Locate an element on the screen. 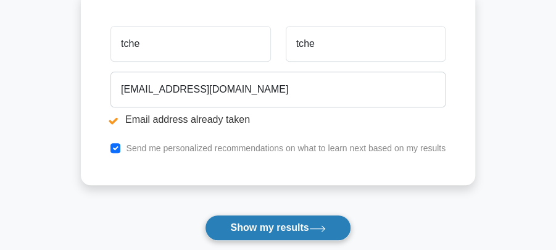  input: Email is located at coordinates (278, 89).